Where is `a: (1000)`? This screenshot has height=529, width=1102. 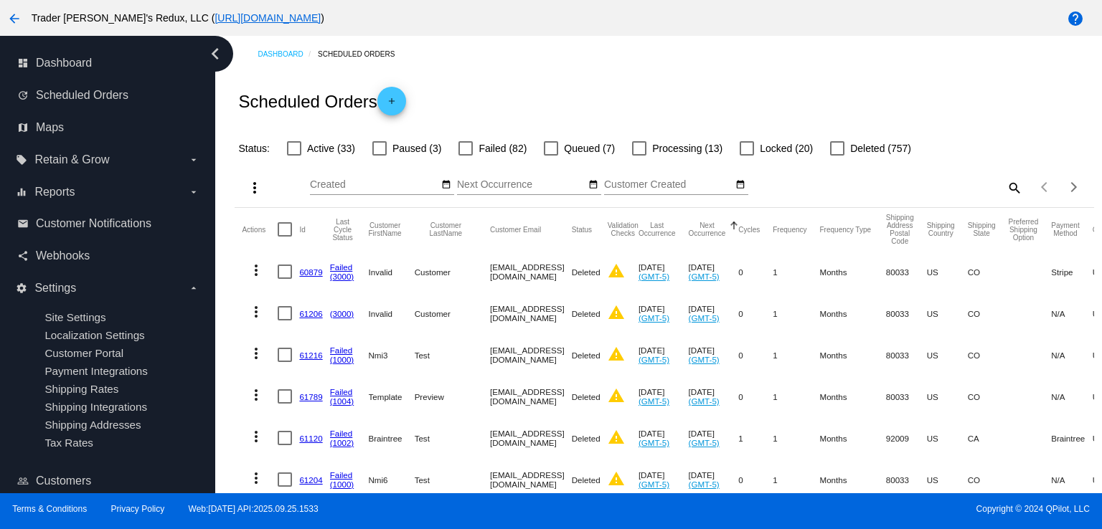 a: (1000) is located at coordinates (342, 359).